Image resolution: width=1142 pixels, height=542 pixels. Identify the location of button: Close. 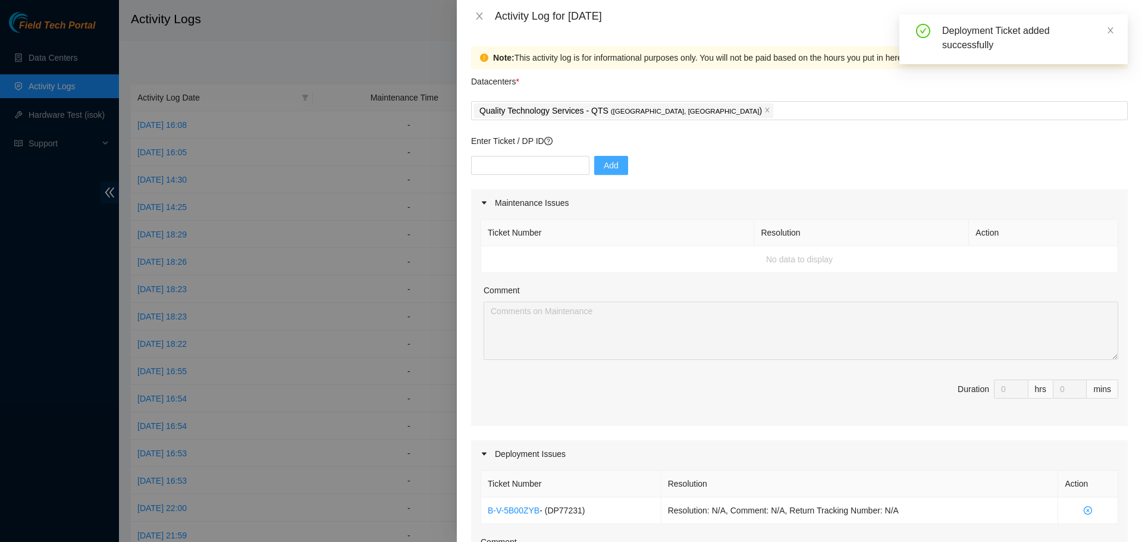
(479, 16).